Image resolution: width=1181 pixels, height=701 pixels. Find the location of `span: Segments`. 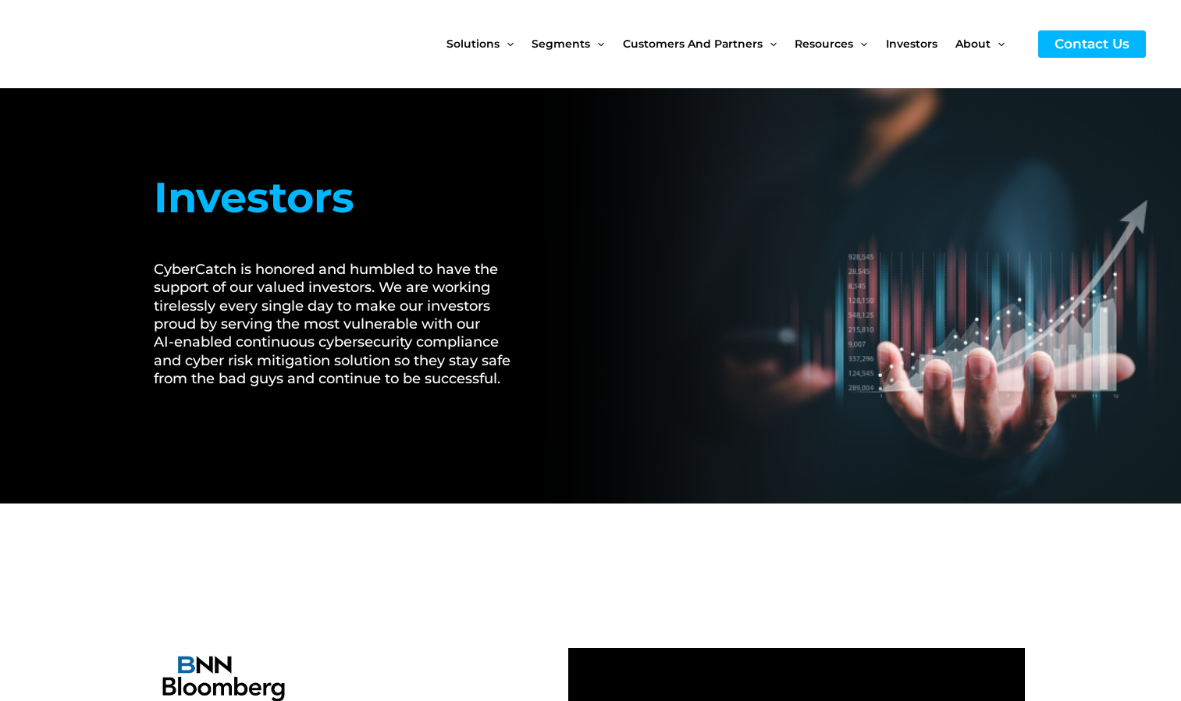

span: Segments is located at coordinates (561, 44).